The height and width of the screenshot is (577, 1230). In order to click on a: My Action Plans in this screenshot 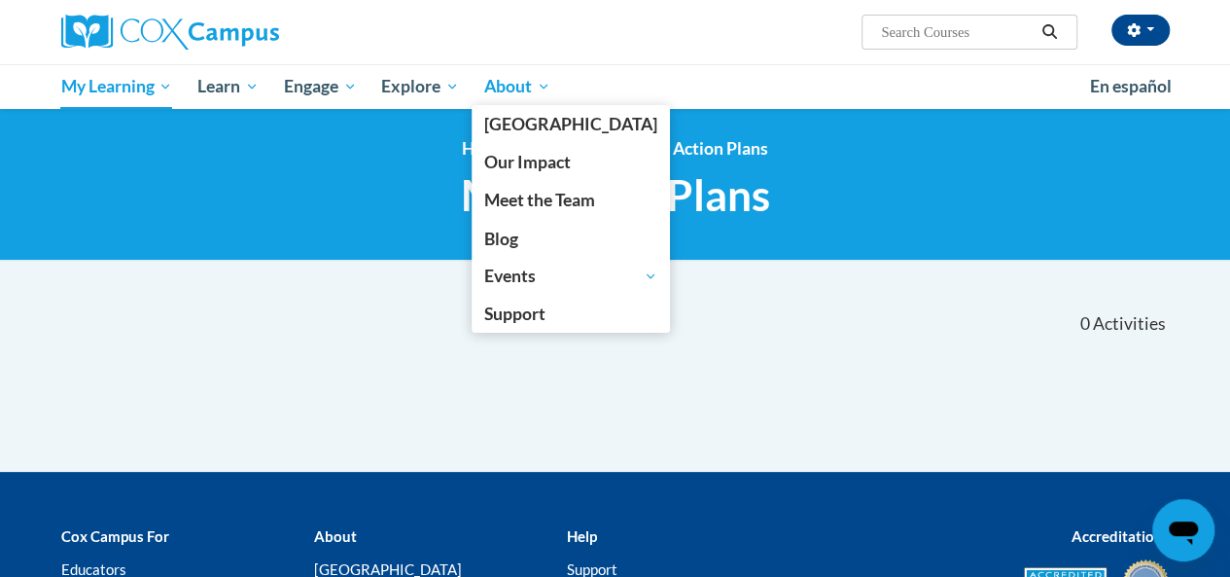, I will do `click(707, 148)`.